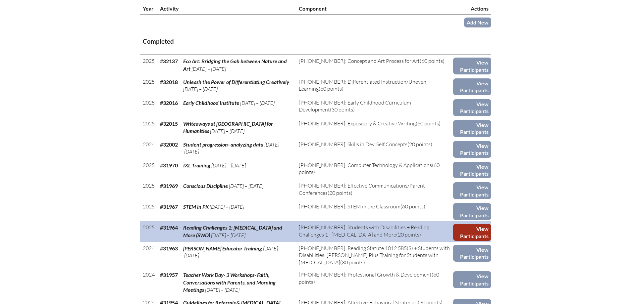  Describe the element at coordinates (235, 65) in the screenshot. I see `span: Eco Art: Bridging the Gab between Nature and Art` at that location.